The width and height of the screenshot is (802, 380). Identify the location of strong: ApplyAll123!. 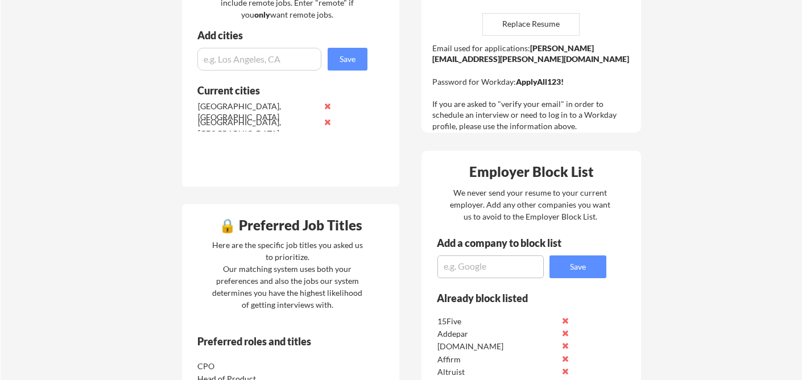
(539, 81).